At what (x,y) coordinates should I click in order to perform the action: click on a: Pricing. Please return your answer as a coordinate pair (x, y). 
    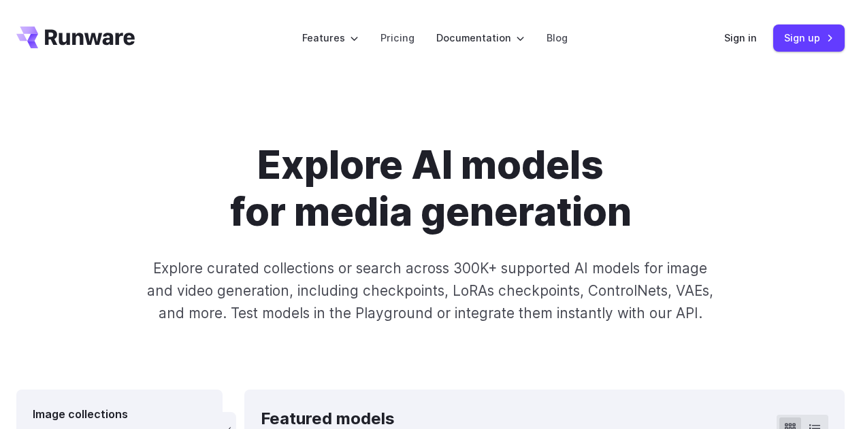
    Looking at the image, I should click on (397, 37).